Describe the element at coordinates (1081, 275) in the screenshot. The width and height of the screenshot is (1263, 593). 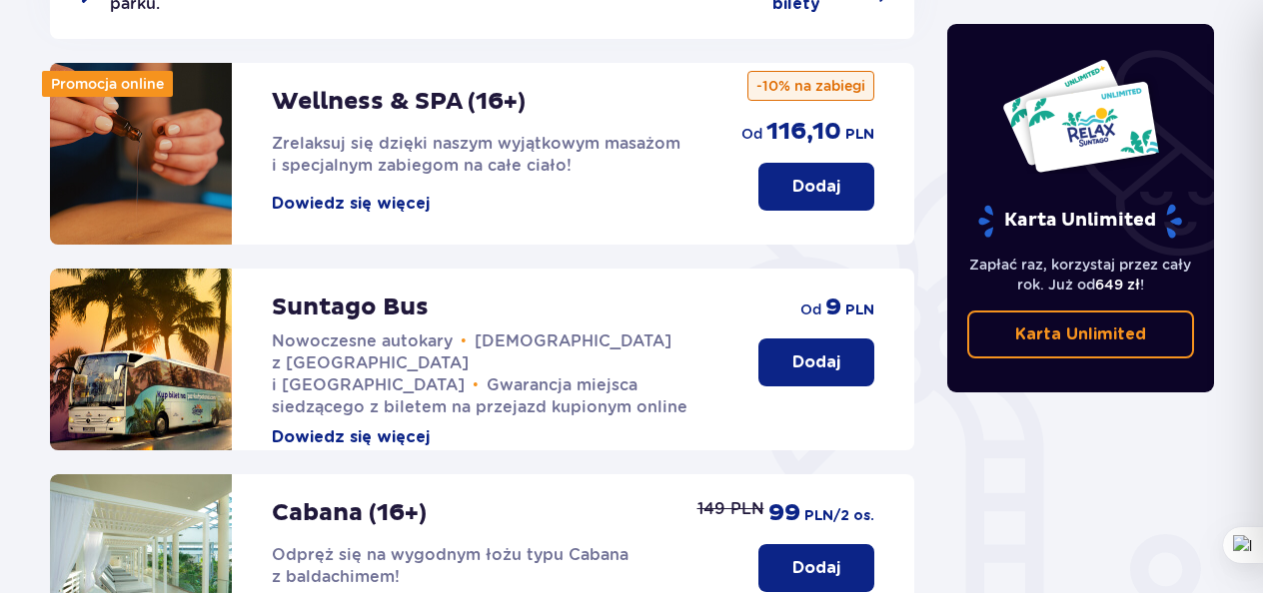
I see `p: Zapłać raz, korzystaj przez cały rok. Już od !` at that location.